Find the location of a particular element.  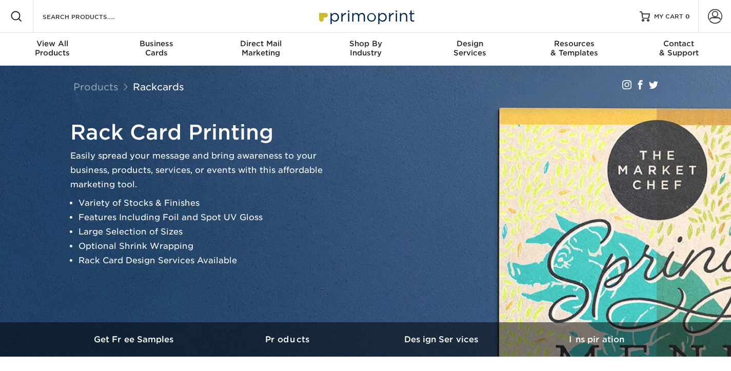

a: Get Free Samples is located at coordinates (135, 339).